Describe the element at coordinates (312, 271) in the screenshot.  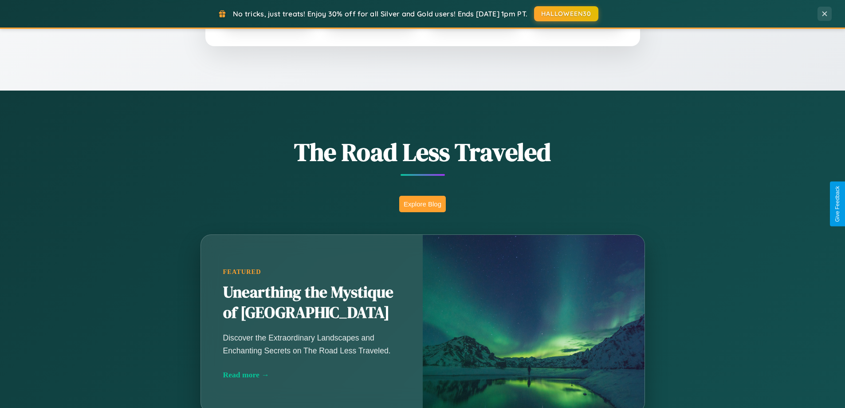
I see `div: Featured` at that location.